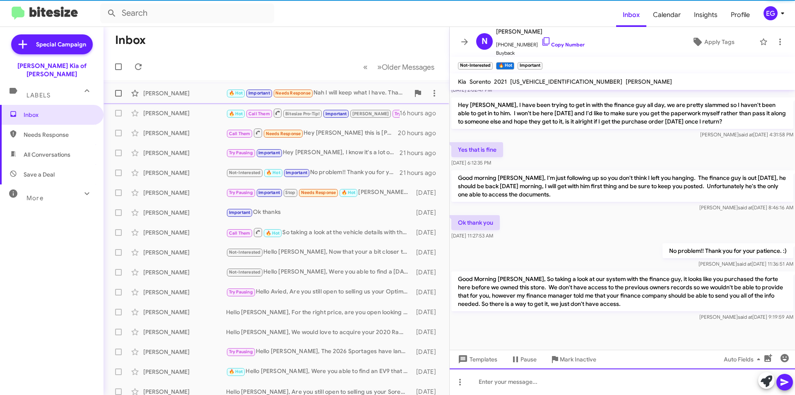  Describe the element at coordinates (578, 359) in the screenshot. I see `span: Mark Inactive` at that location.